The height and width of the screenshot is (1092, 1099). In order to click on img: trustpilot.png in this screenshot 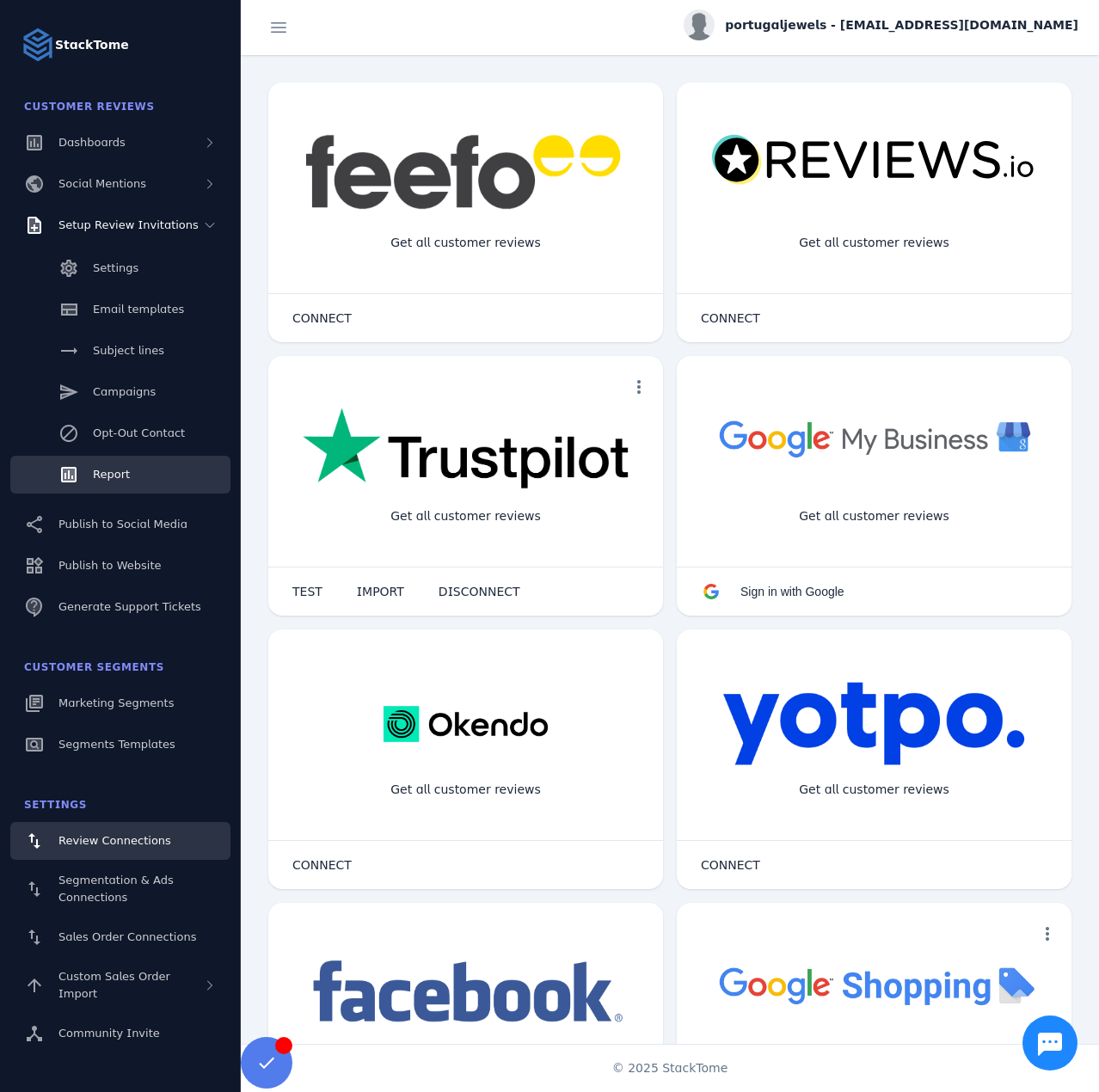, I will do `click(465, 450)`.